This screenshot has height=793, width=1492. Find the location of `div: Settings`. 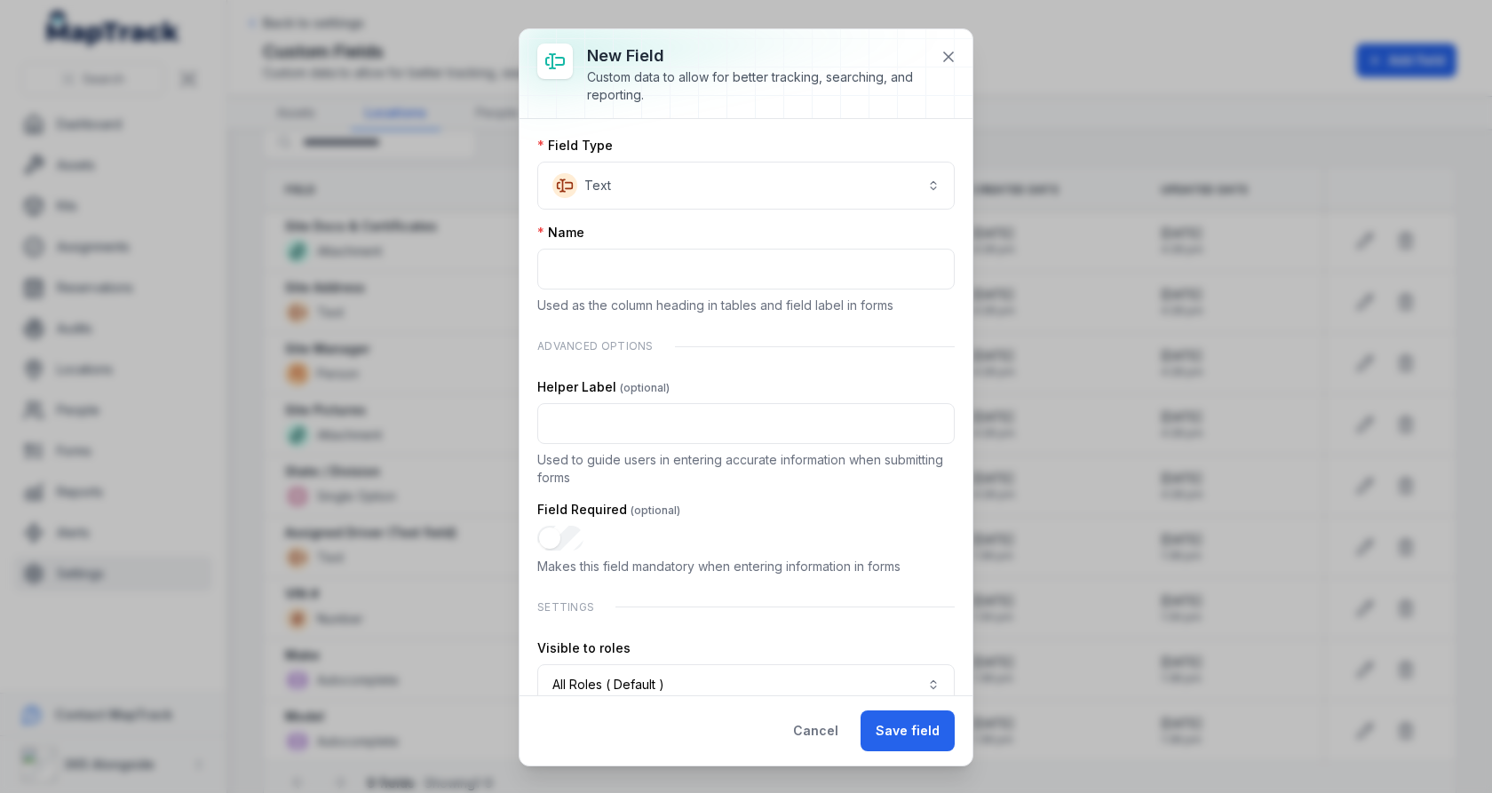

div: Settings is located at coordinates (746, 608).